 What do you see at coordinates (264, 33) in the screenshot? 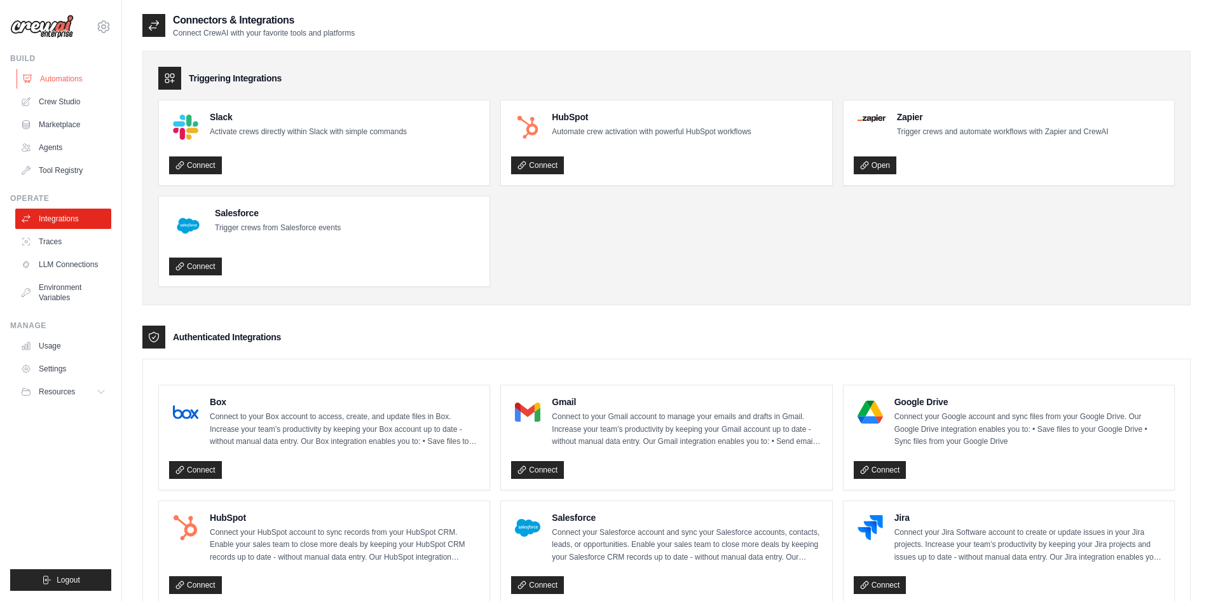
I see `p: Connect CrewAI with your favorite tools and platforms` at bounding box center [264, 33].